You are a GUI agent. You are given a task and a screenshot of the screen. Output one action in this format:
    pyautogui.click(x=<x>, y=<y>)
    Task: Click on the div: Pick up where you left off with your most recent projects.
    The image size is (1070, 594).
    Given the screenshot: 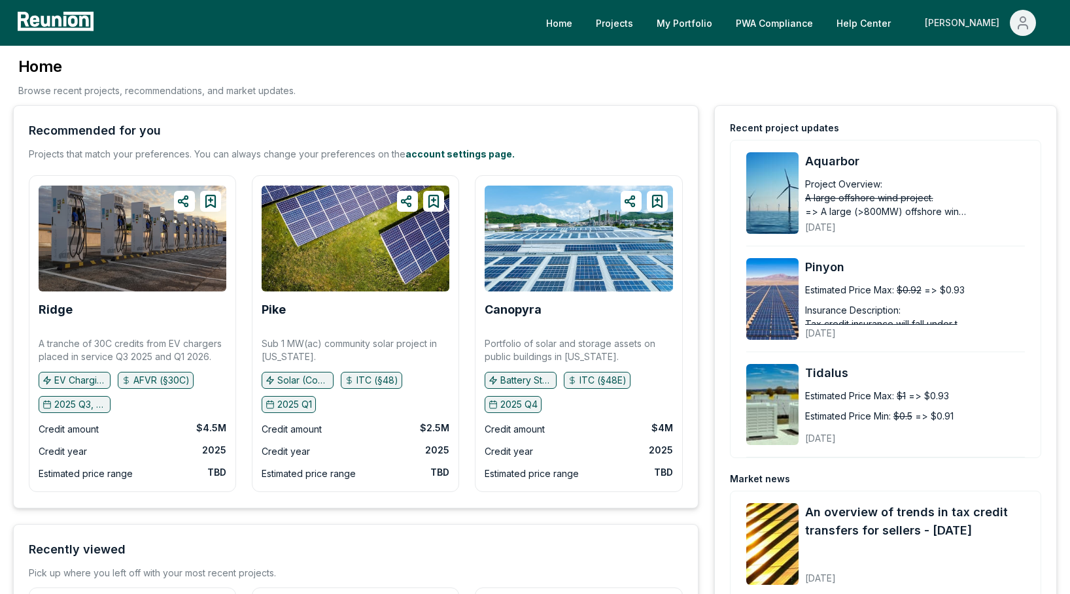 What is the action you would take?
    pyautogui.click(x=152, y=573)
    